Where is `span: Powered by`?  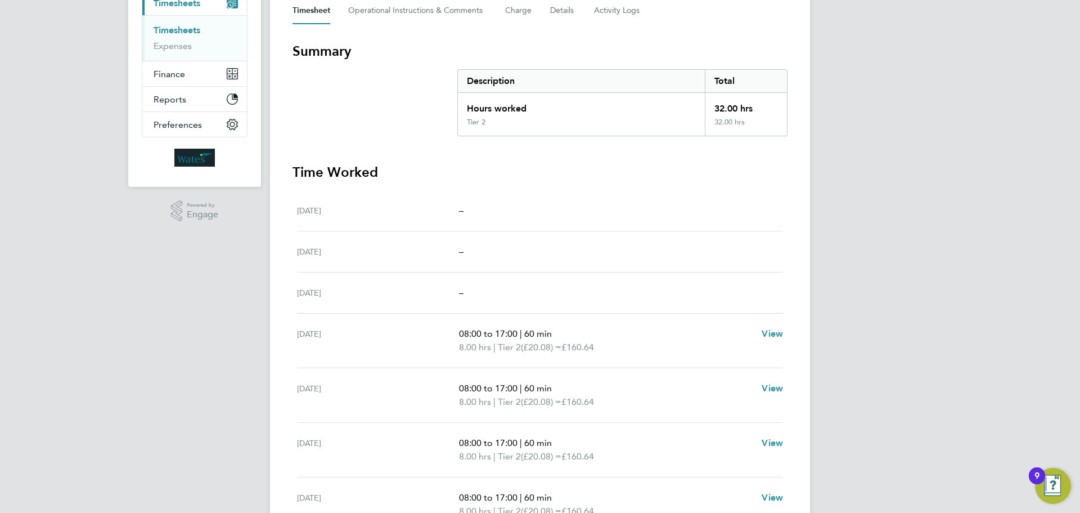 span: Powered by is located at coordinates (203, 205).